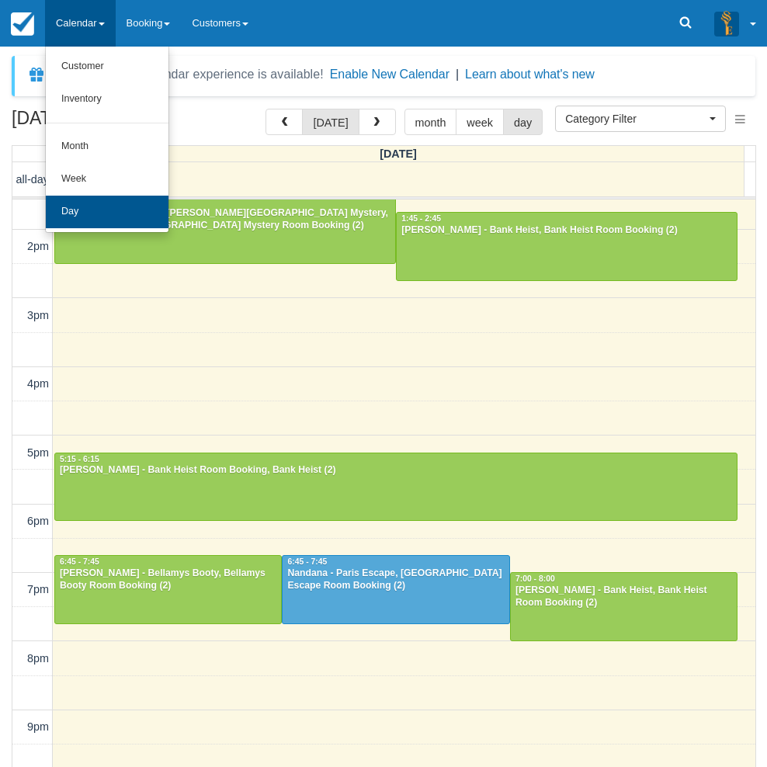  Describe the element at coordinates (421, 218) in the screenshot. I see `span: 1:45 - 2:45` at that location.